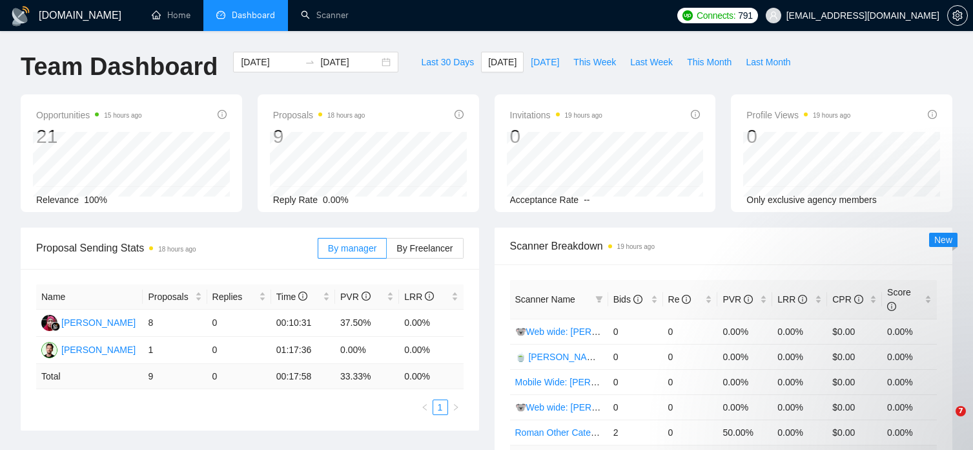  I want to click on div: 9, so click(319, 136).